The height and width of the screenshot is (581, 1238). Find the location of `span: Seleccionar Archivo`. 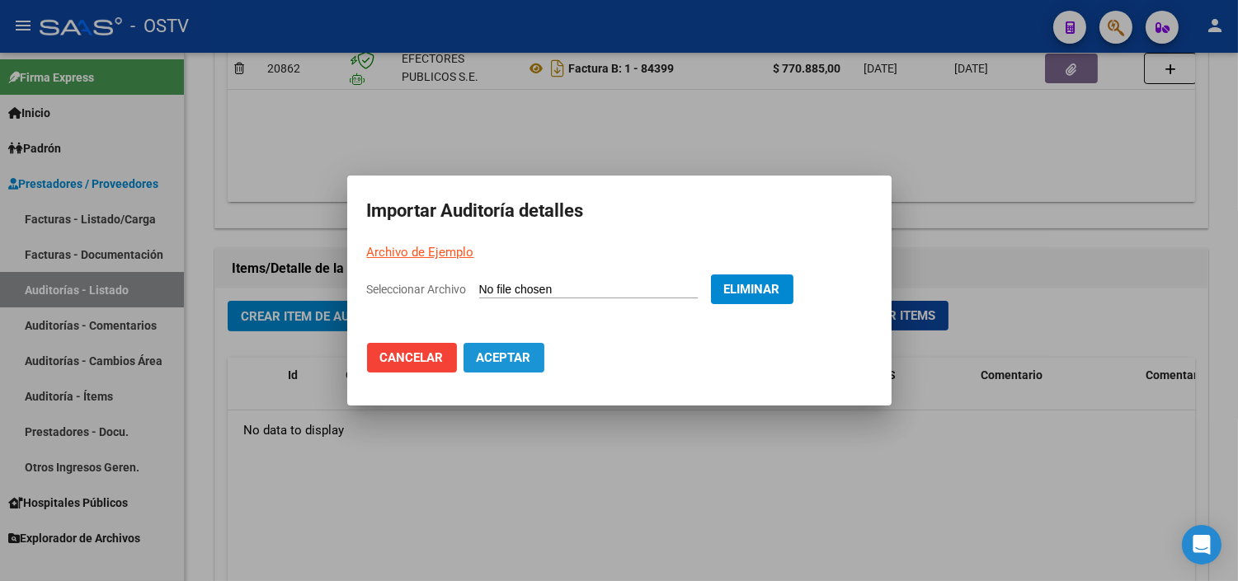

span: Seleccionar Archivo is located at coordinates (417, 290).